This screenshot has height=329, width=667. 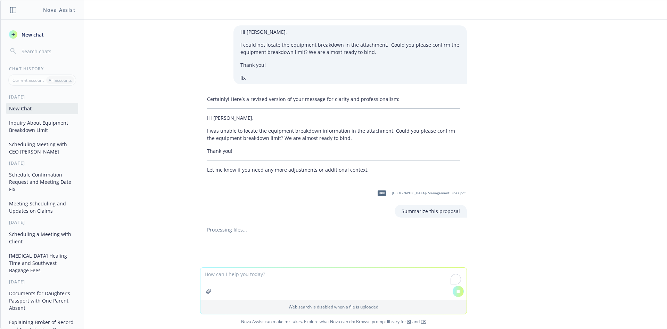 I want to click on span: Nova Assist can make mistakes. Explore what Nova can do: Browse prompt library for and, so click(x=334, y=321).